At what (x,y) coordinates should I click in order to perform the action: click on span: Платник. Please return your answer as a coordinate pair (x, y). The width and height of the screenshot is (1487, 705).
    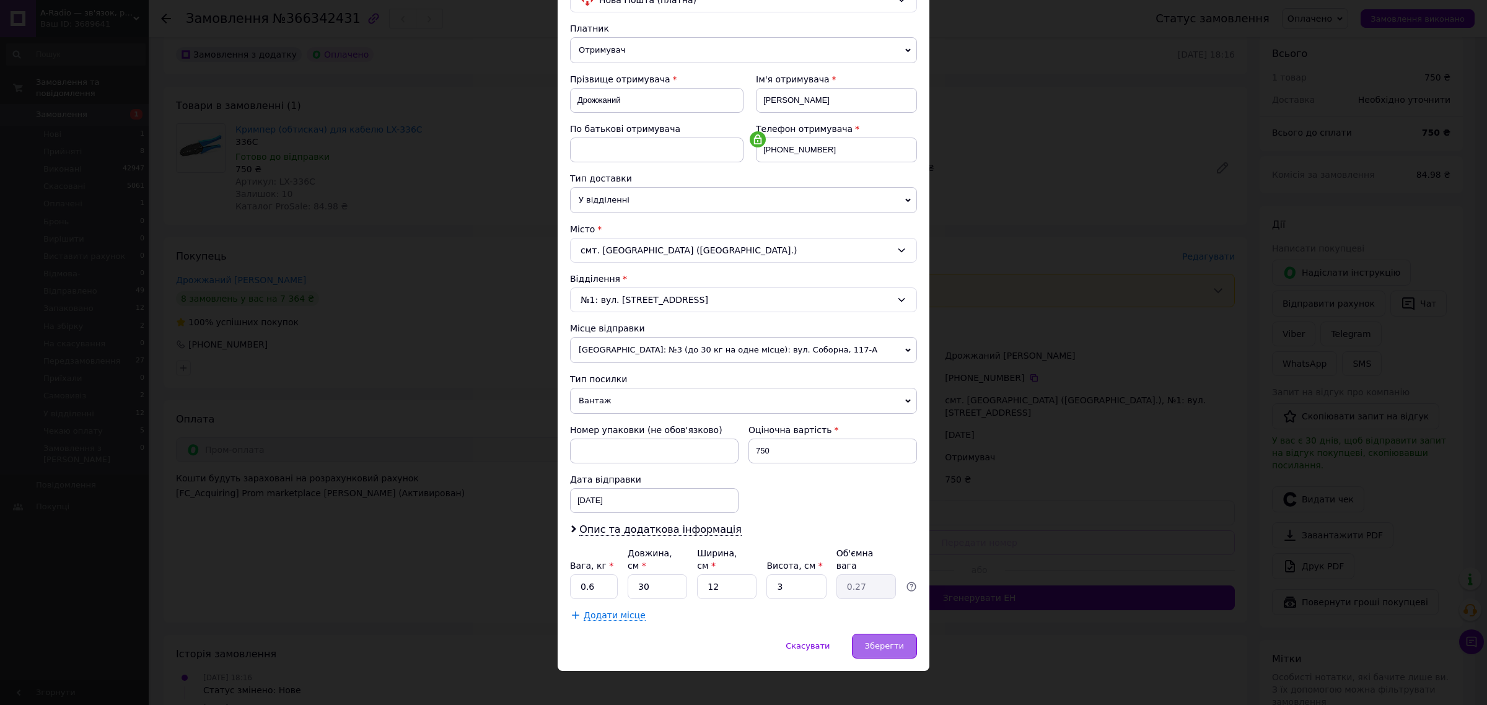
    Looking at the image, I should click on (589, 29).